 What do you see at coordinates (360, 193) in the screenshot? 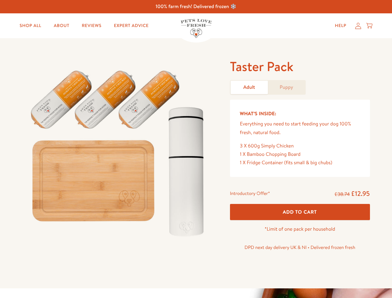
I see `span: £12.95` at bounding box center [360, 193].